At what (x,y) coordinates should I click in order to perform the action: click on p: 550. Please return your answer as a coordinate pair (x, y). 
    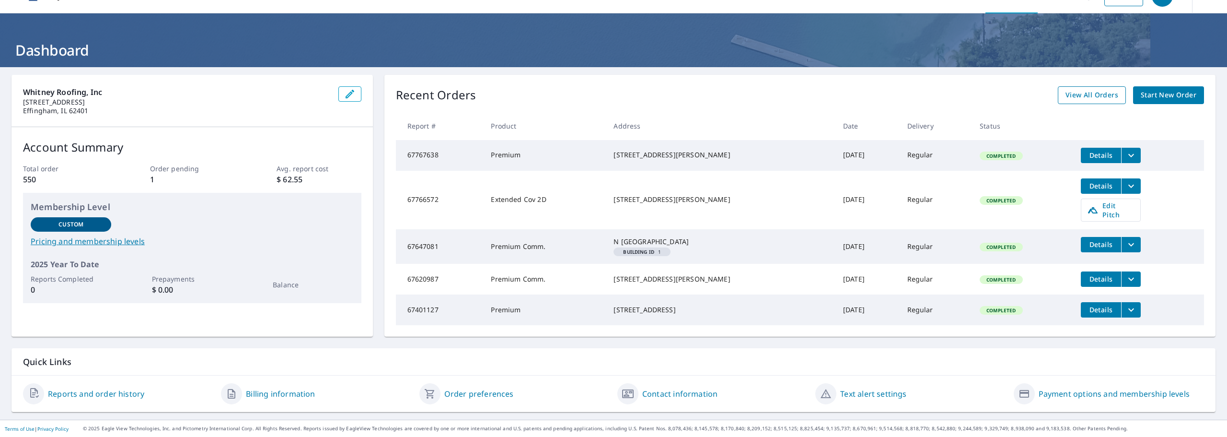
    Looking at the image, I should click on (65, 179).